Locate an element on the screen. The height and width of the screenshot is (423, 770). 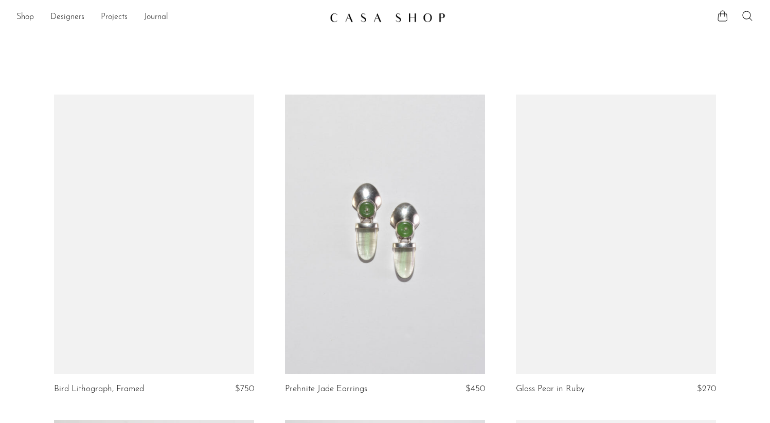
a: Glass Pear in Ruby is located at coordinates (551, 390).